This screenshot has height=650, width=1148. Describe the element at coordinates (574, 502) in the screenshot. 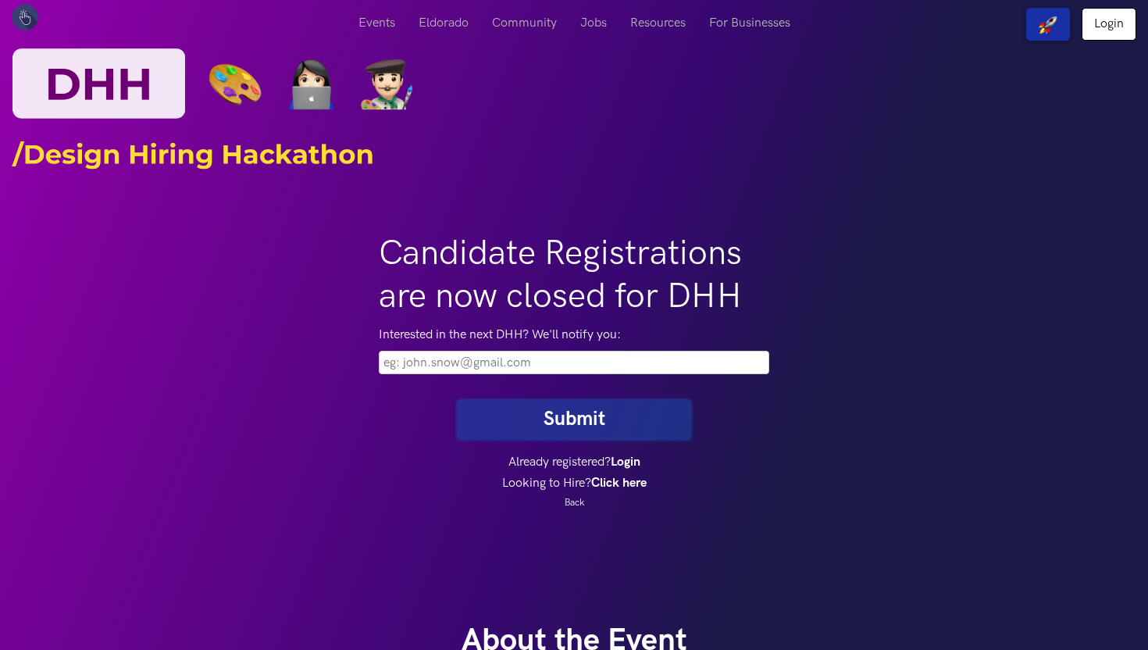

I see `a: Back` at that location.